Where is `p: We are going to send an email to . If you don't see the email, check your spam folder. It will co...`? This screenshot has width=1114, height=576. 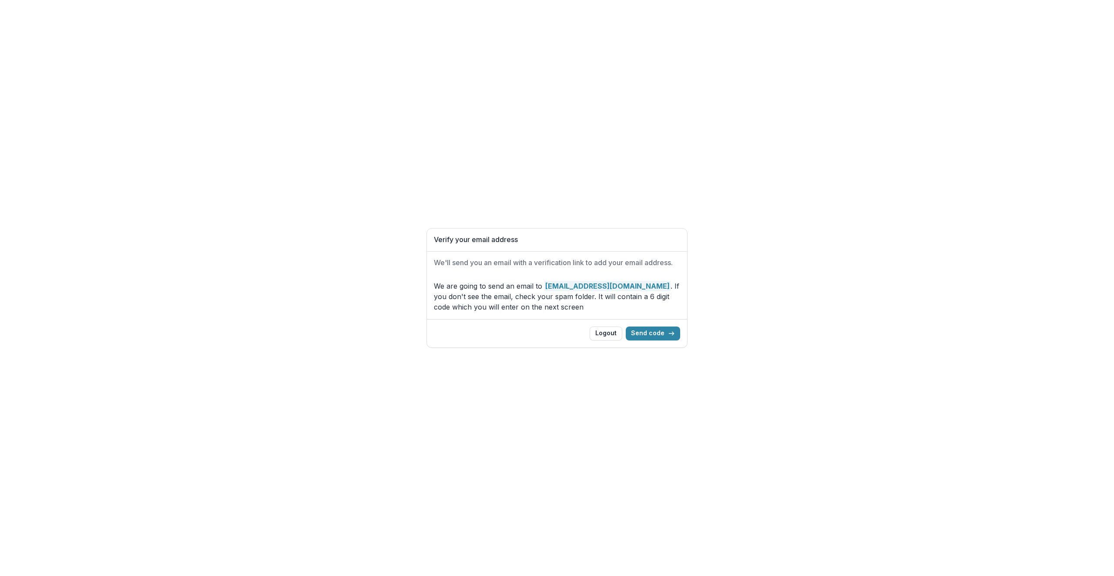
p: We are going to send an email to . If you don't see the email, check your spam folder. It will co... is located at coordinates (557, 296).